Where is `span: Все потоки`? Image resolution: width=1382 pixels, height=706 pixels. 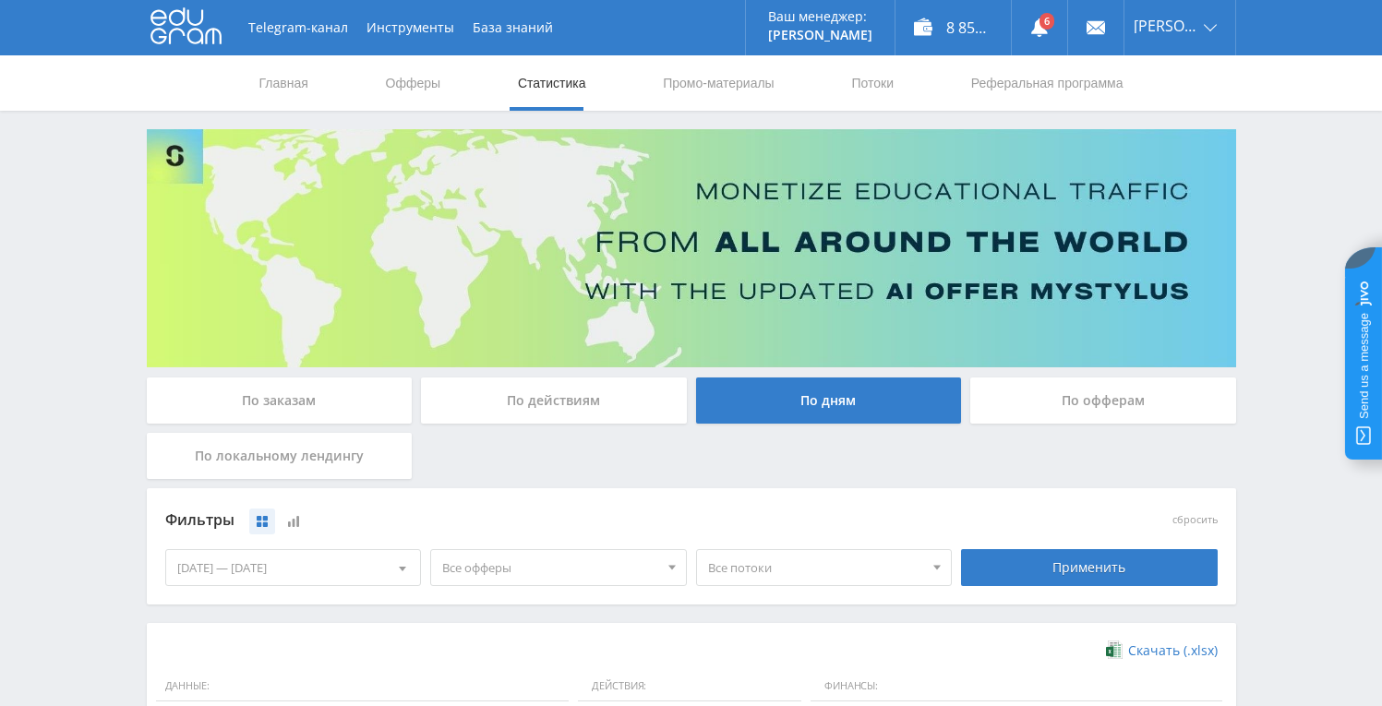
span: Все потоки is located at coordinates (816, 568).